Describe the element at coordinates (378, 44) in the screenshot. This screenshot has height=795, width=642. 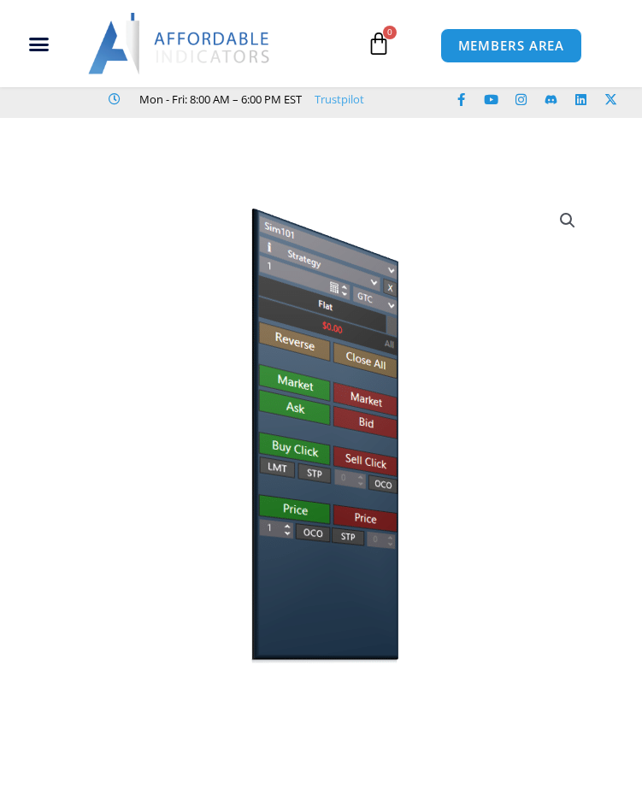
I see `a: 0` at that location.